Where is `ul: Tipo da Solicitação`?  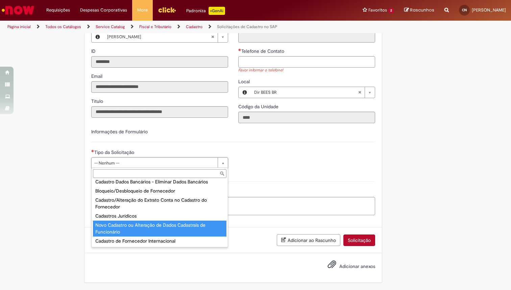 ul: Tipo da Solicitação is located at coordinates (159, 213).